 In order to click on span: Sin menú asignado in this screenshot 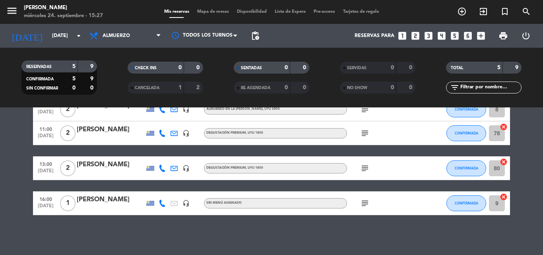, I will do `click(224, 203)`.